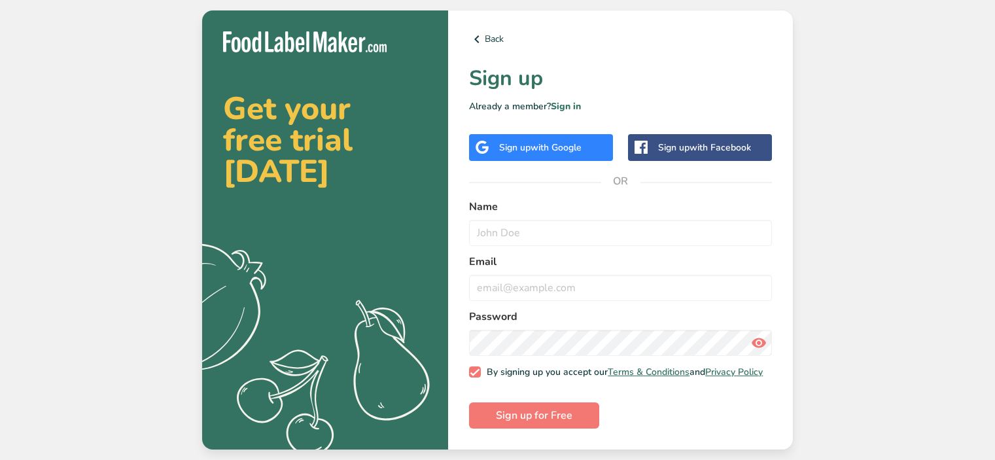 The width and height of the screenshot is (995, 460). What do you see at coordinates (566, 106) in the screenshot?
I see `a: Sign in` at bounding box center [566, 106].